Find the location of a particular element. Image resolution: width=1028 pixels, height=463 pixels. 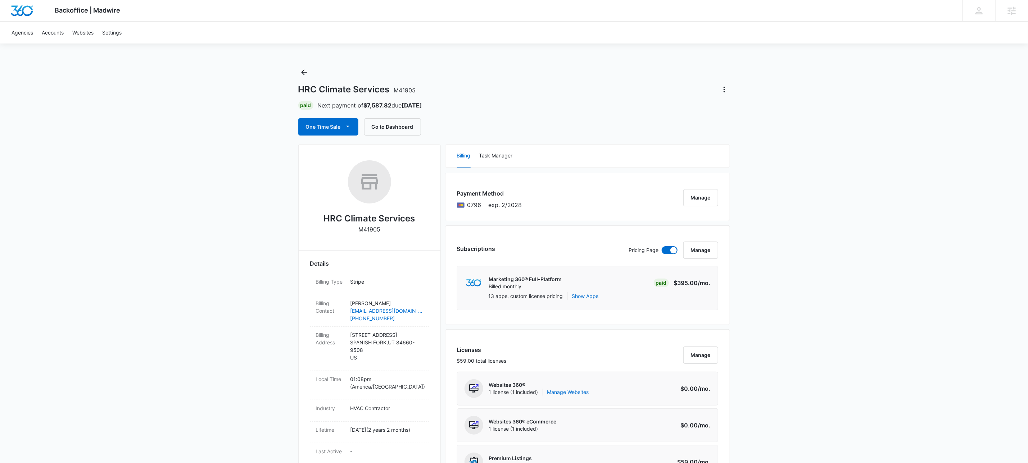

p: 13 apps, custom license pricing is located at coordinates (526, 296).